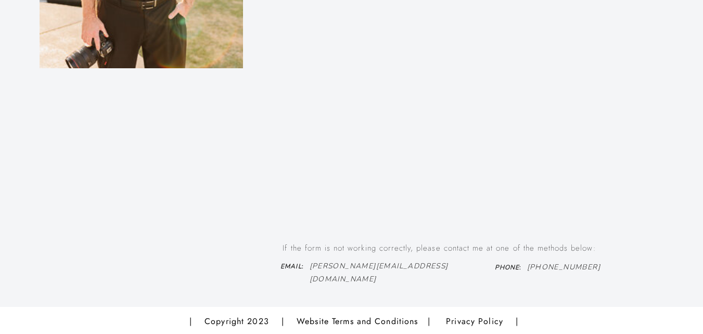 The width and height of the screenshot is (703, 334). Describe the element at coordinates (357, 321) in the screenshot. I see `a: | Website Terms and Conditions` at that location.